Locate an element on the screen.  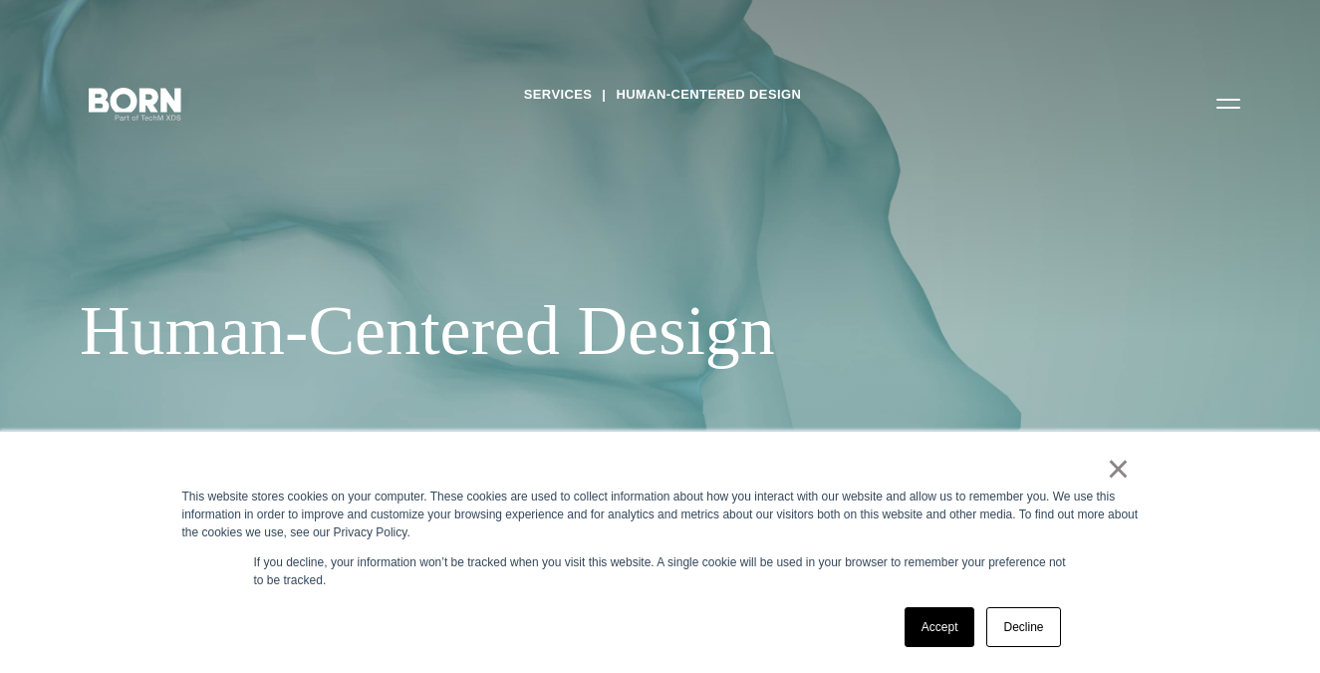
div: Human-Centered Design is located at coordinates (648, 331).